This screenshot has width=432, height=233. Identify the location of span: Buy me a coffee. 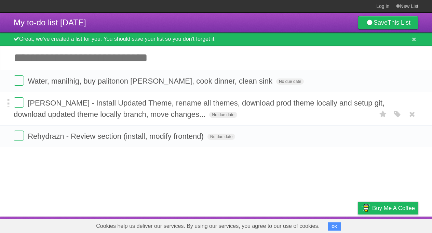
(394, 208).